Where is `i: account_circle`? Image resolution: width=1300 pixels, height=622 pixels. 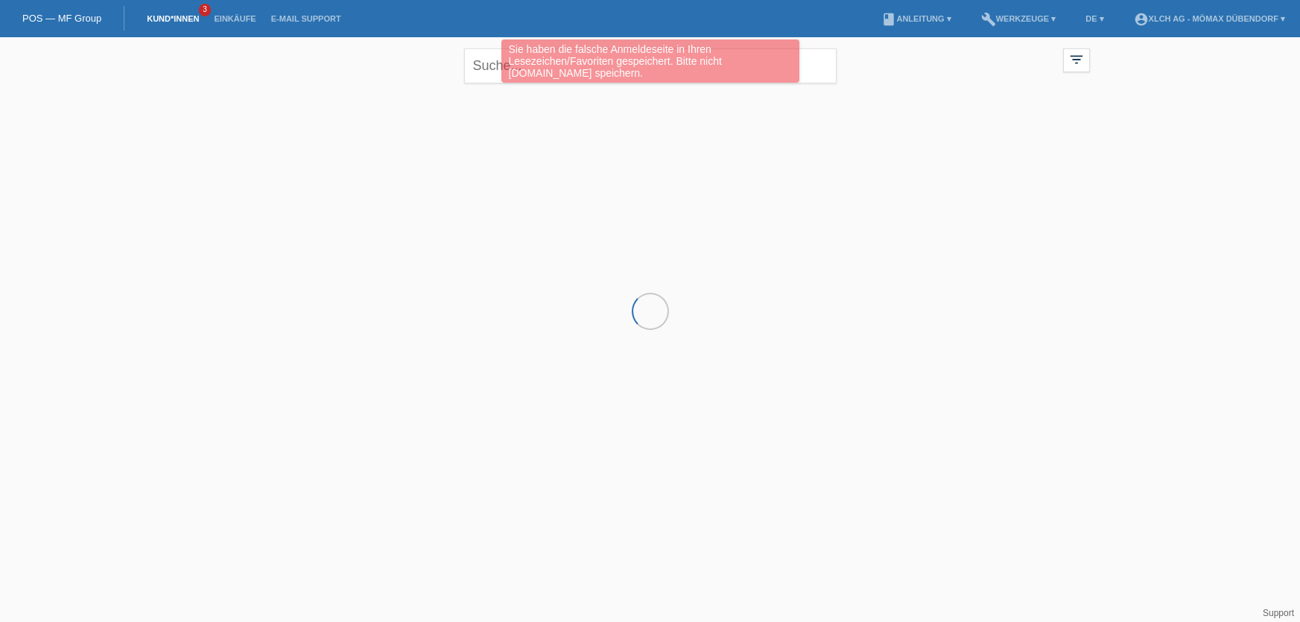 i: account_circle is located at coordinates (1141, 19).